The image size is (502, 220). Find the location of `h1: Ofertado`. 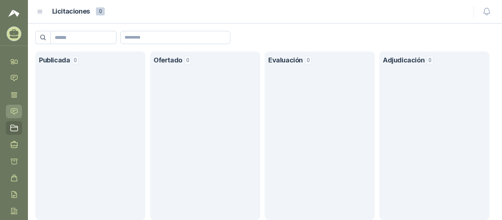

h1: Ofertado is located at coordinates (168, 60).